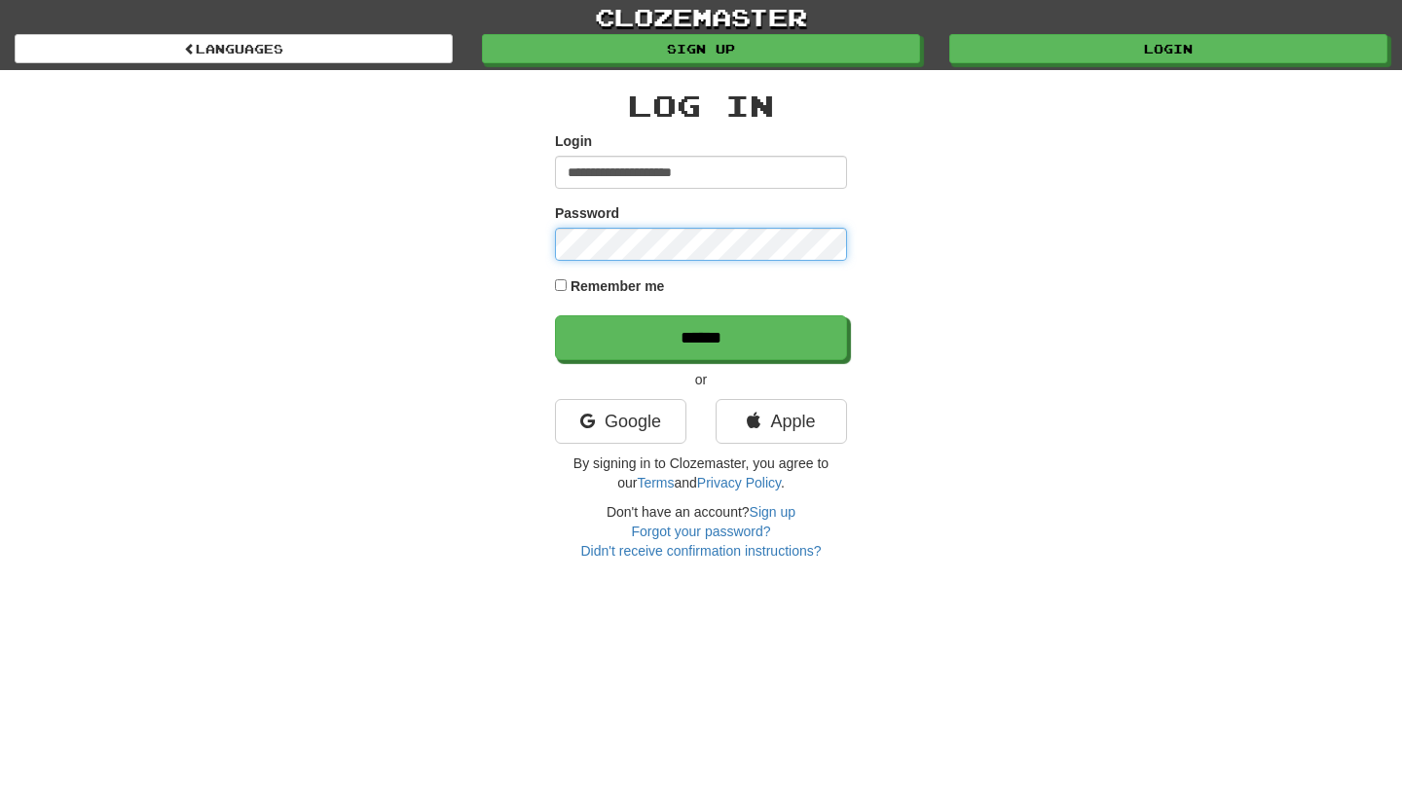 Image resolution: width=1402 pixels, height=798 pixels. I want to click on a: Forgot your password?, so click(700, 532).